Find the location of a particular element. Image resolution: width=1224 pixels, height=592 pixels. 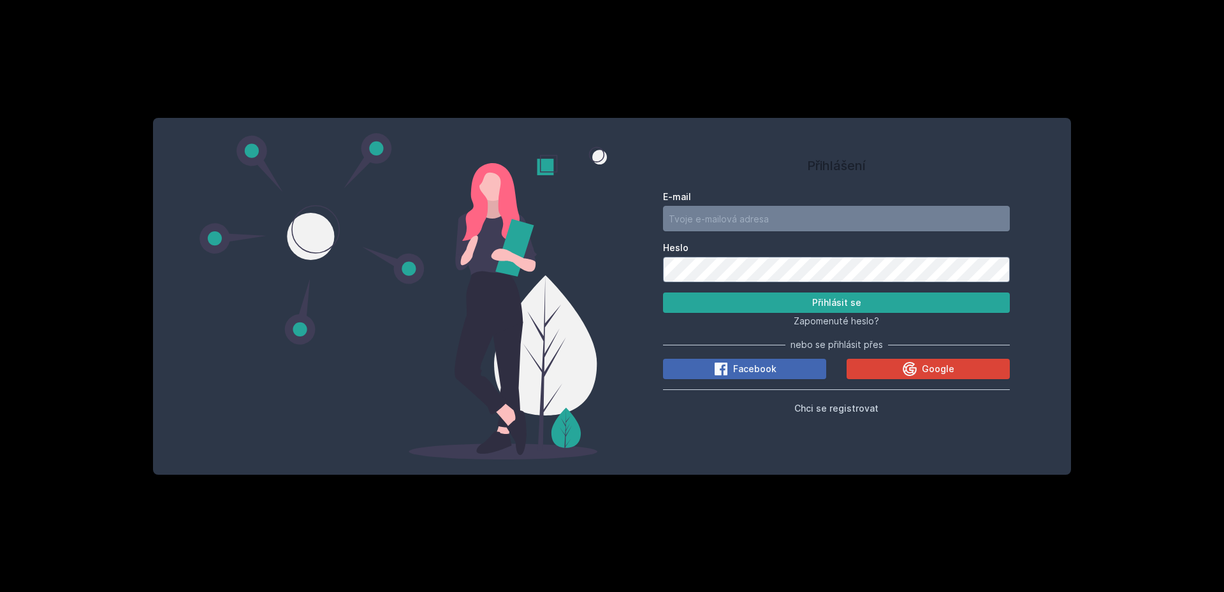

label: E-mail is located at coordinates (837, 197).